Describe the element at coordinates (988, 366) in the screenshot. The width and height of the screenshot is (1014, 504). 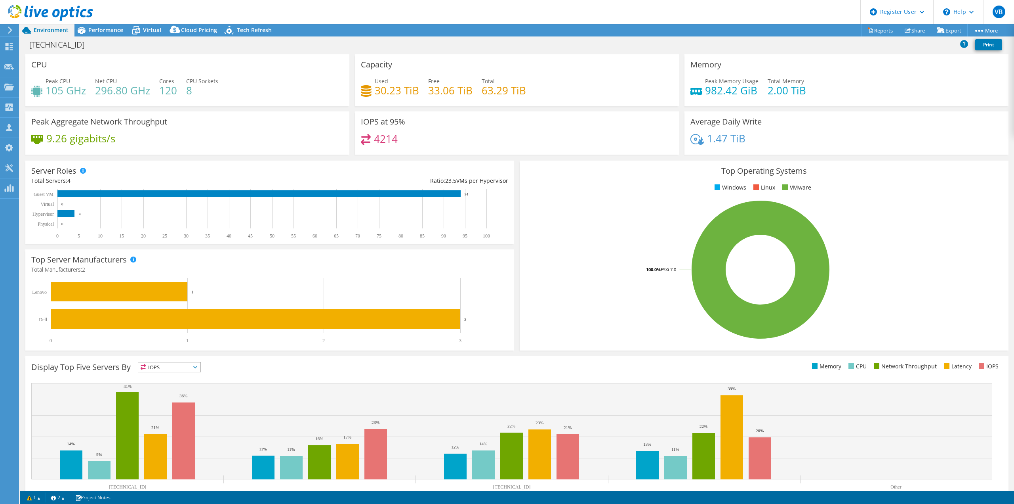
I see `li: IOPS` at that location.